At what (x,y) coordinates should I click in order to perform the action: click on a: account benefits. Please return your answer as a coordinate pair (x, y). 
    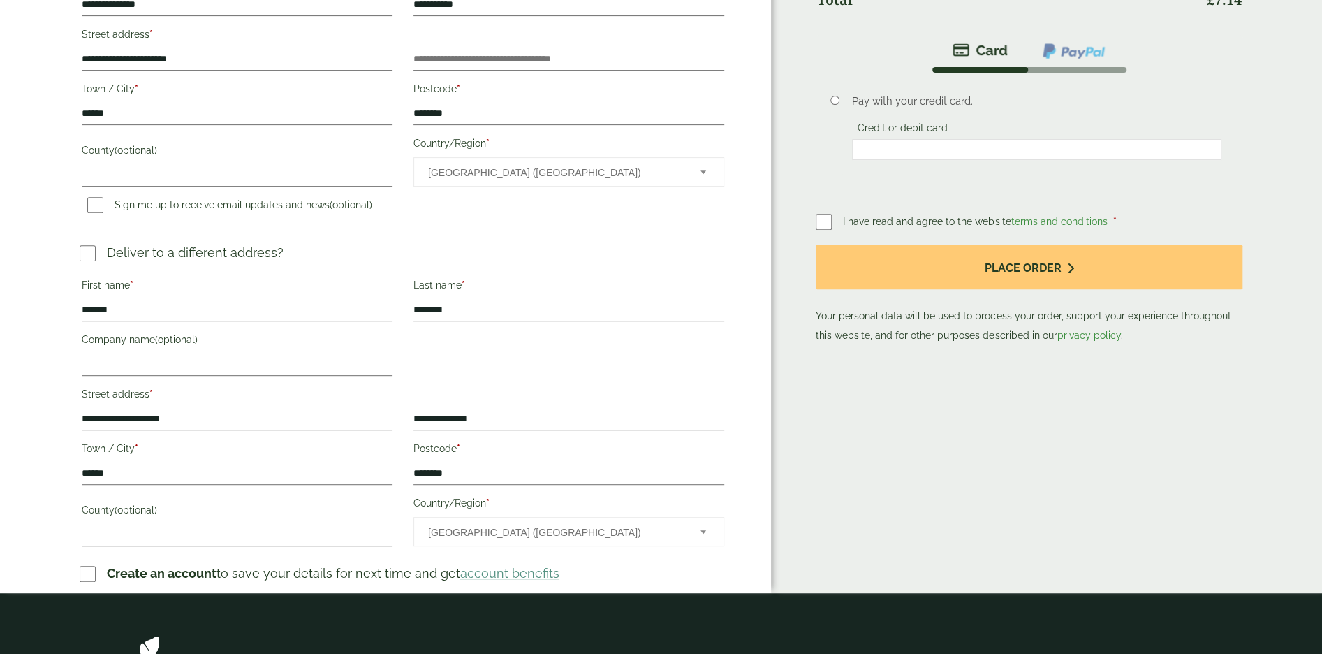
    Looking at the image, I should click on (510, 573).